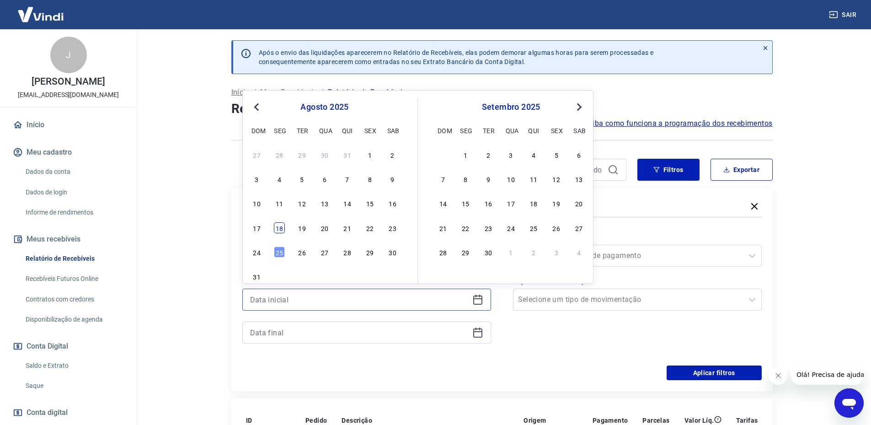 The image size is (871, 425). Describe the element at coordinates (844, 15) in the screenshot. I see `button: Sair` at that location.